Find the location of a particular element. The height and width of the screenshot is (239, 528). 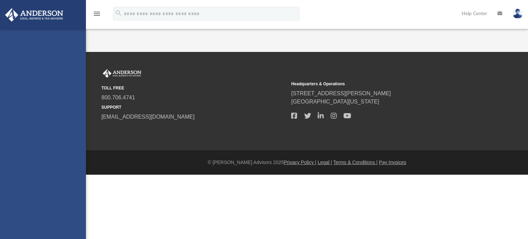

a: Pay Invoices is located at coordinates (392, 162).